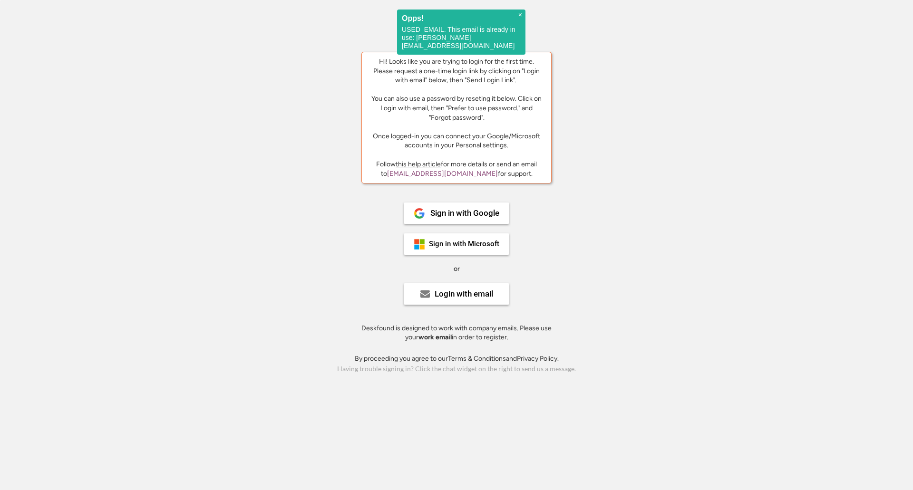  What do you see at coordinates (419, 244) in the screenshot?
I see `img: ms-symbollockup_mssymbol_19.png` at bounding box center [419, 244].